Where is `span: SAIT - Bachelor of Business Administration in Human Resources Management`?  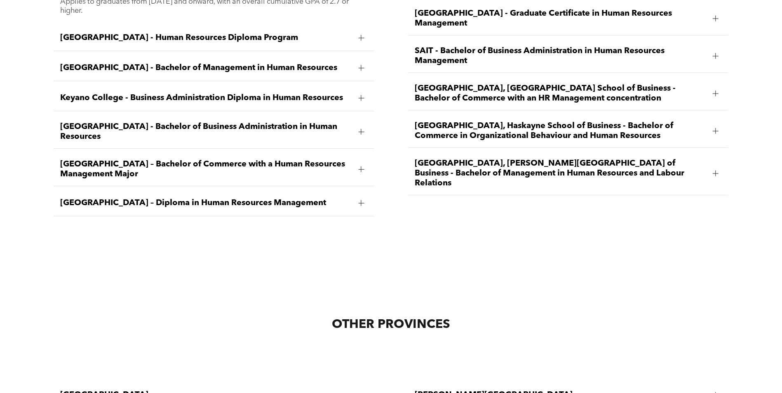
span: SAIT - Bachelor of Business Administration in Human Resources Management is located at coordinates (561, 56).